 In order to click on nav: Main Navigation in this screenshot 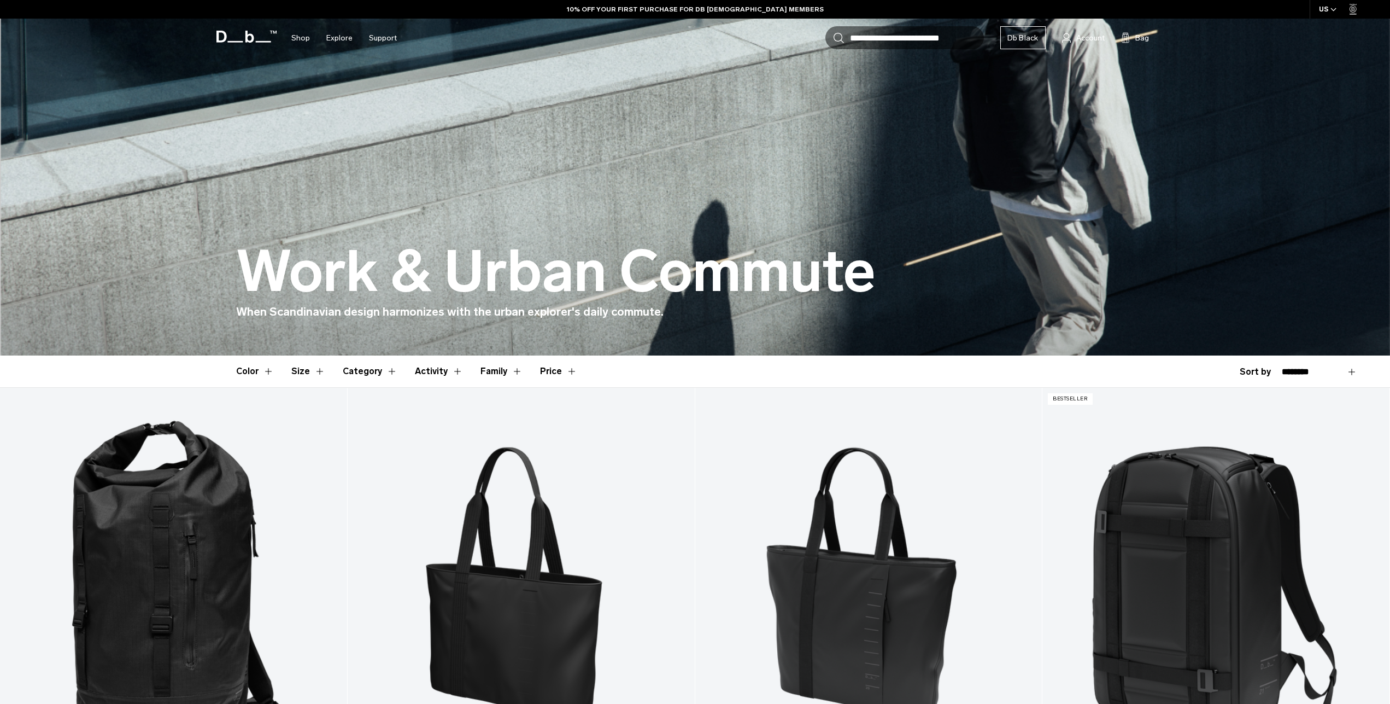, I will do `click(344, 38)`.